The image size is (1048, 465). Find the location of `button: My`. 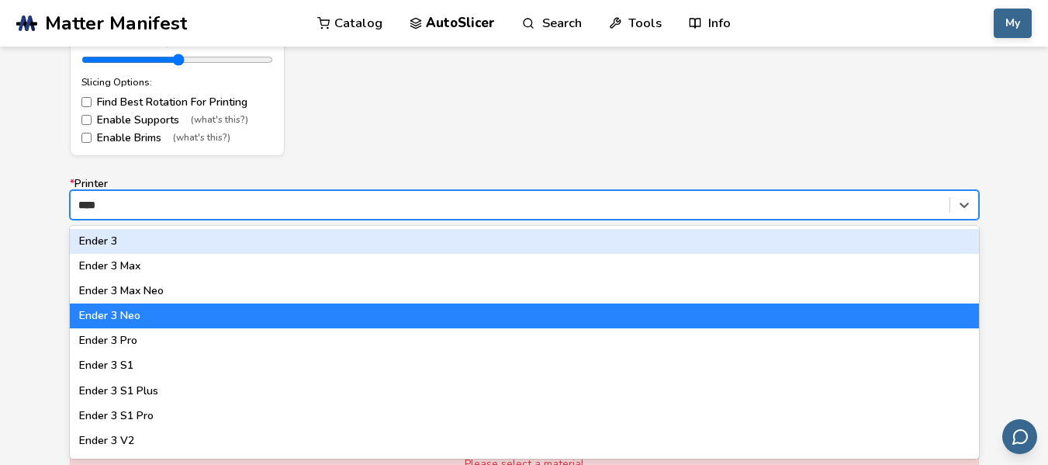

button: My is located at coordinates (1012, 23).